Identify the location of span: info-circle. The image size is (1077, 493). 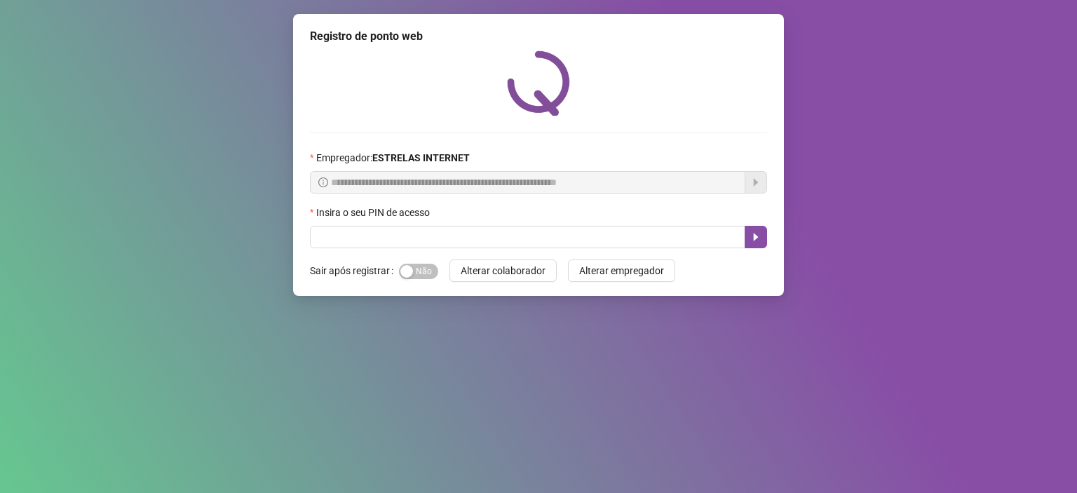
(323, 182).